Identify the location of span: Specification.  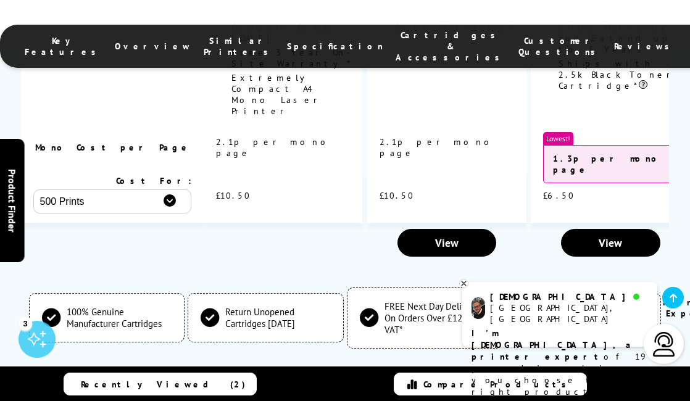
(335, 46).